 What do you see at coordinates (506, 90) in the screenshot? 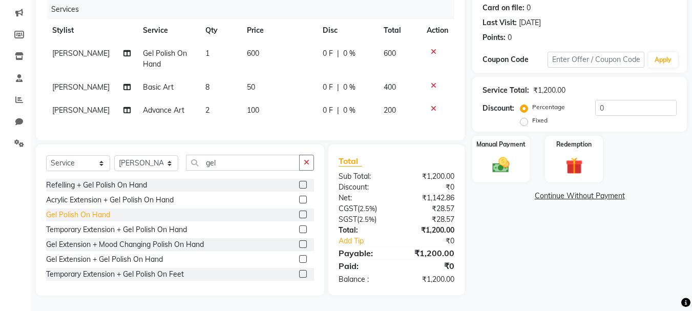
I see `div: Service Total:` at bounding box center [506, 90].